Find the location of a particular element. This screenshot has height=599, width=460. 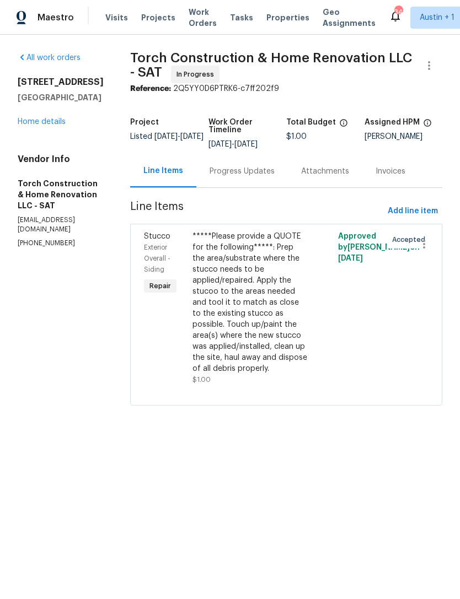

span: Torch Construction & Home Renovation LLC - SAT is located at coordinates (271, 65).